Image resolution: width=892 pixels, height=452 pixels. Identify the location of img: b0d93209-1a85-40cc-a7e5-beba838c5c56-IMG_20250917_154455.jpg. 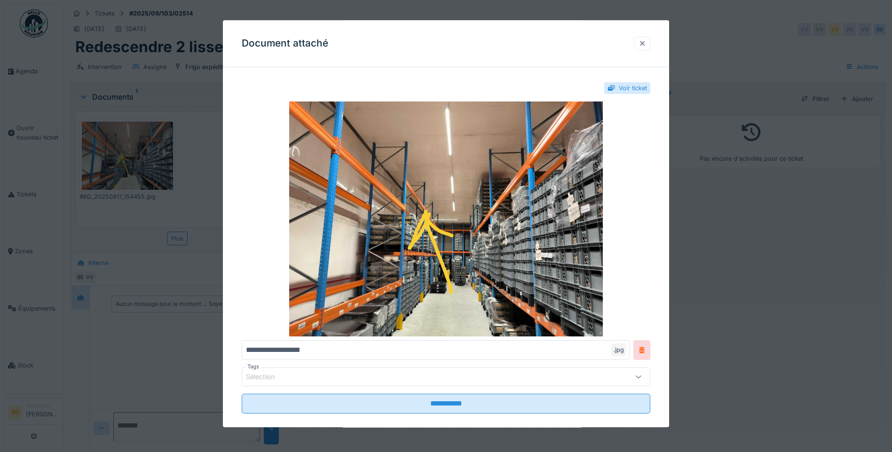
(446, 219).